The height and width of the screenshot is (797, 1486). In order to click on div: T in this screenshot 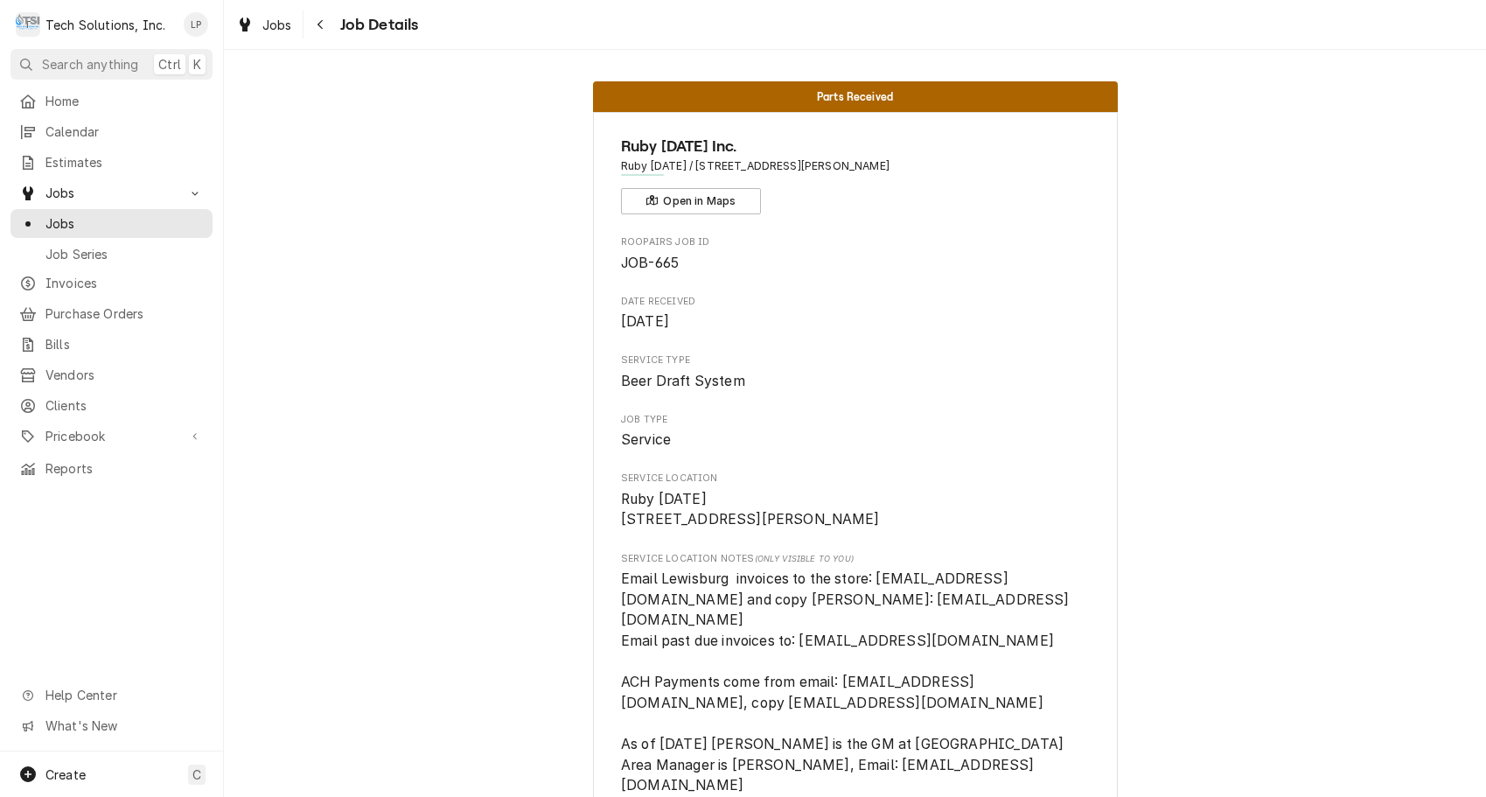, I will do `click(28, 24)`.